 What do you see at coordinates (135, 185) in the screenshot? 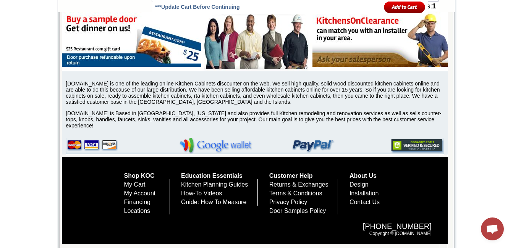
I see `a: My Cart` at bounding box center [135, 185].